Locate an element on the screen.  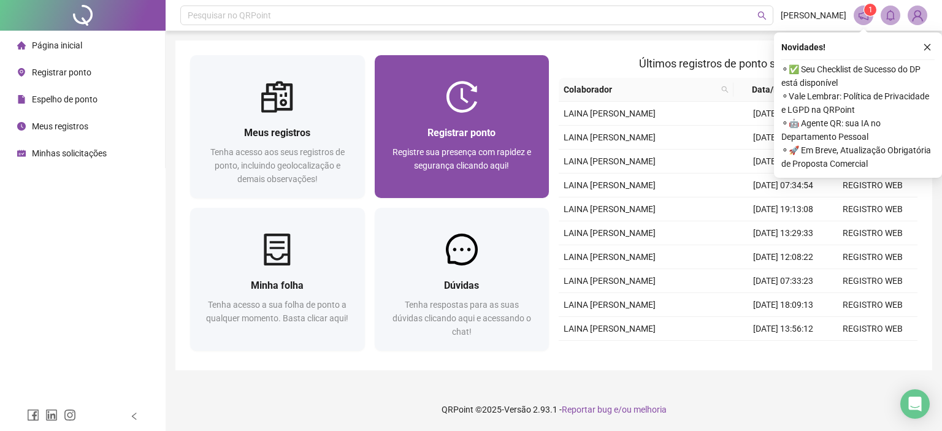
span: Dúvidas is located at coordinates (461, 285).